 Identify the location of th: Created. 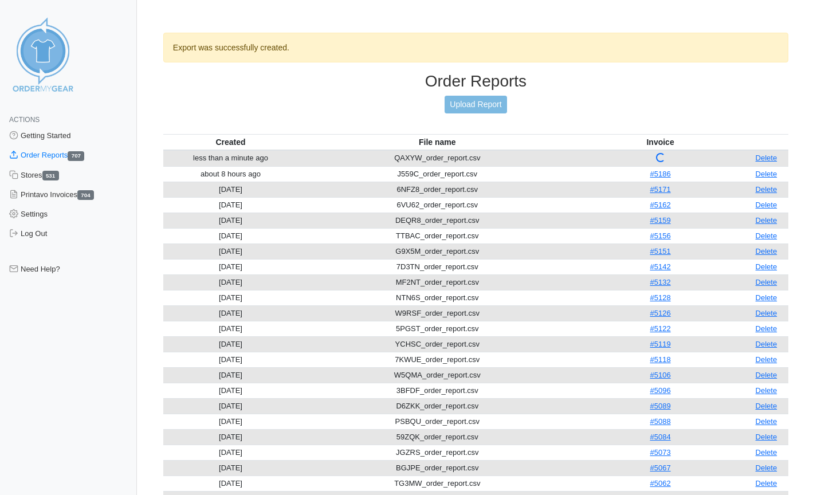
(230, 142).